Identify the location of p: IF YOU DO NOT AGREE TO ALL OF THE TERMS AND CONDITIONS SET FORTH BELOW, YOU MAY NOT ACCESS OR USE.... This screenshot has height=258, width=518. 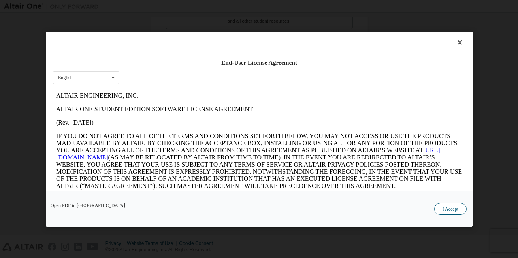
(206, 72).